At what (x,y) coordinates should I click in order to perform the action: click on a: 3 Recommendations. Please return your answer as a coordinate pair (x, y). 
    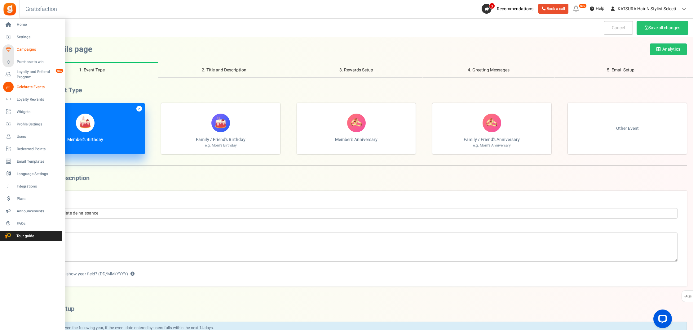
    Looking at the image, I should click on (509, 9).